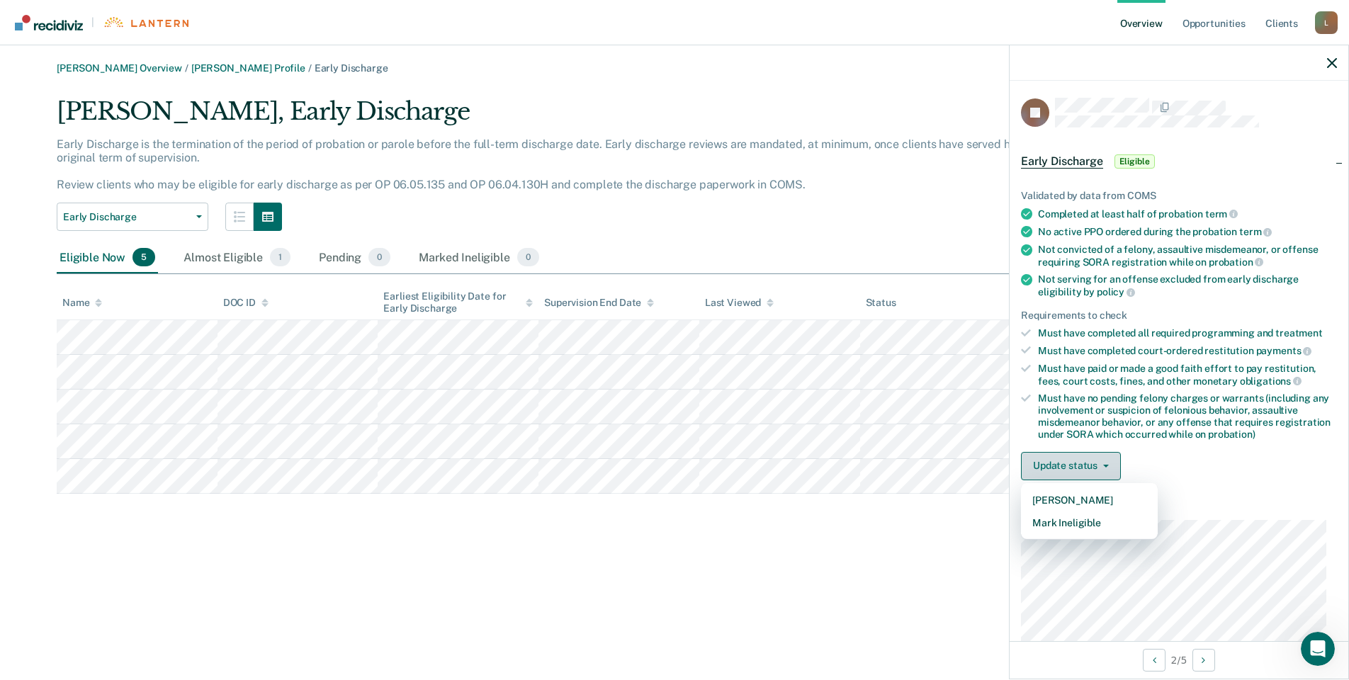 This screenshot has height=680, width=1349. What do you see at coordinates (246, 303) in the screenshot?
I see `div: DOC ID` at bounding box center [246, 303].